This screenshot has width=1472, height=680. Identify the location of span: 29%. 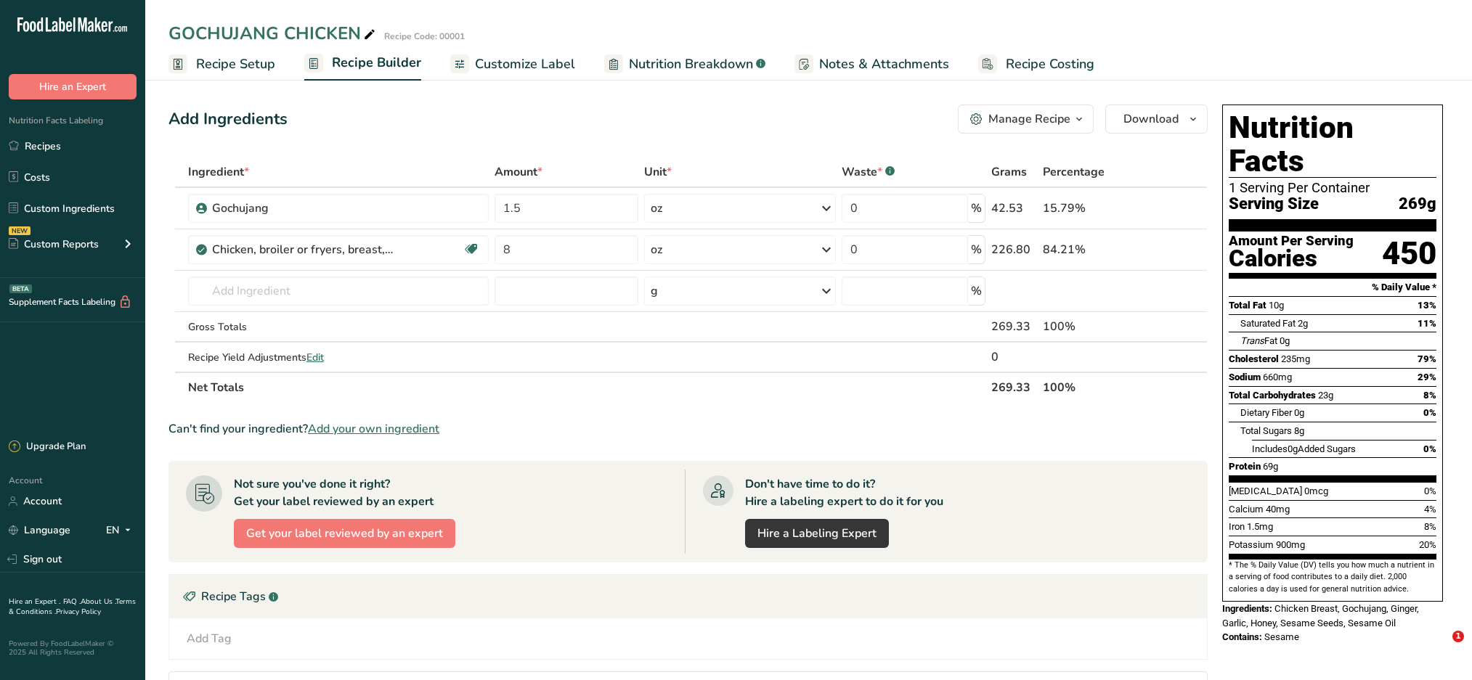
(1427, 377).